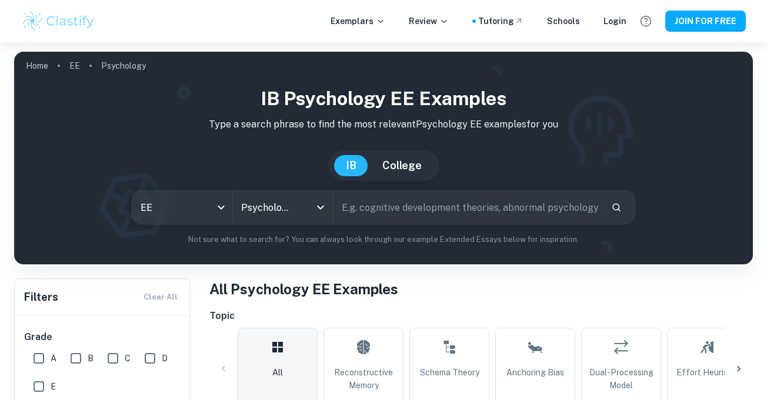 The image size is (767, 400). Describe the element at coordinates (351, 166) in the screenshot. I see `button: IB` at that location.